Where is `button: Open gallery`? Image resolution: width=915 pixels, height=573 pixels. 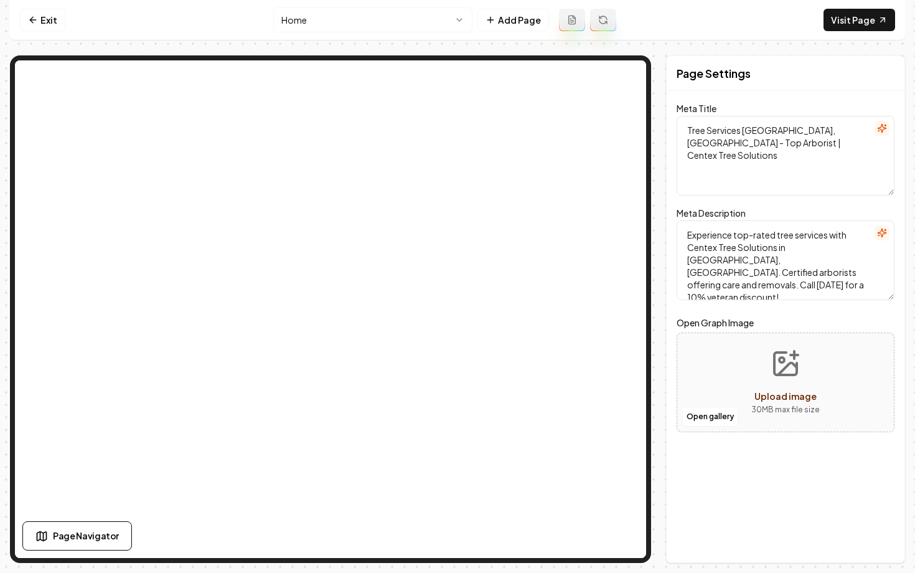
button: Open gallery is located at coordinates (711, 417).